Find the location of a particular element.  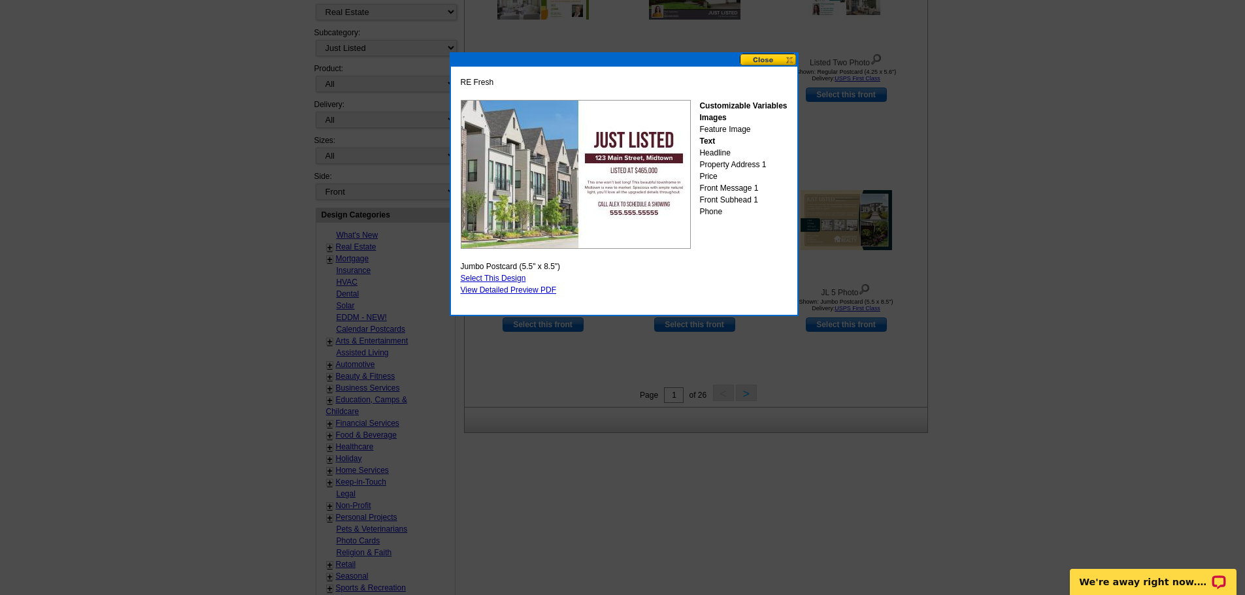

img: GENREPJF_ReFresh_ALL.jpg is located at coordinates (576, 174).